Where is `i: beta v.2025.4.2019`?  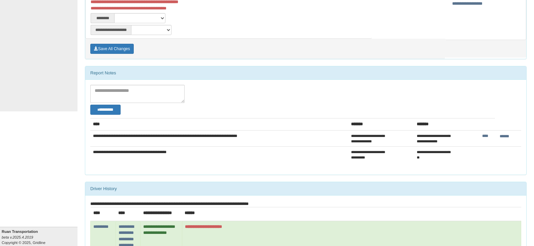 i: beta v.2025.4.2019 is located at coordinates (17, 238).